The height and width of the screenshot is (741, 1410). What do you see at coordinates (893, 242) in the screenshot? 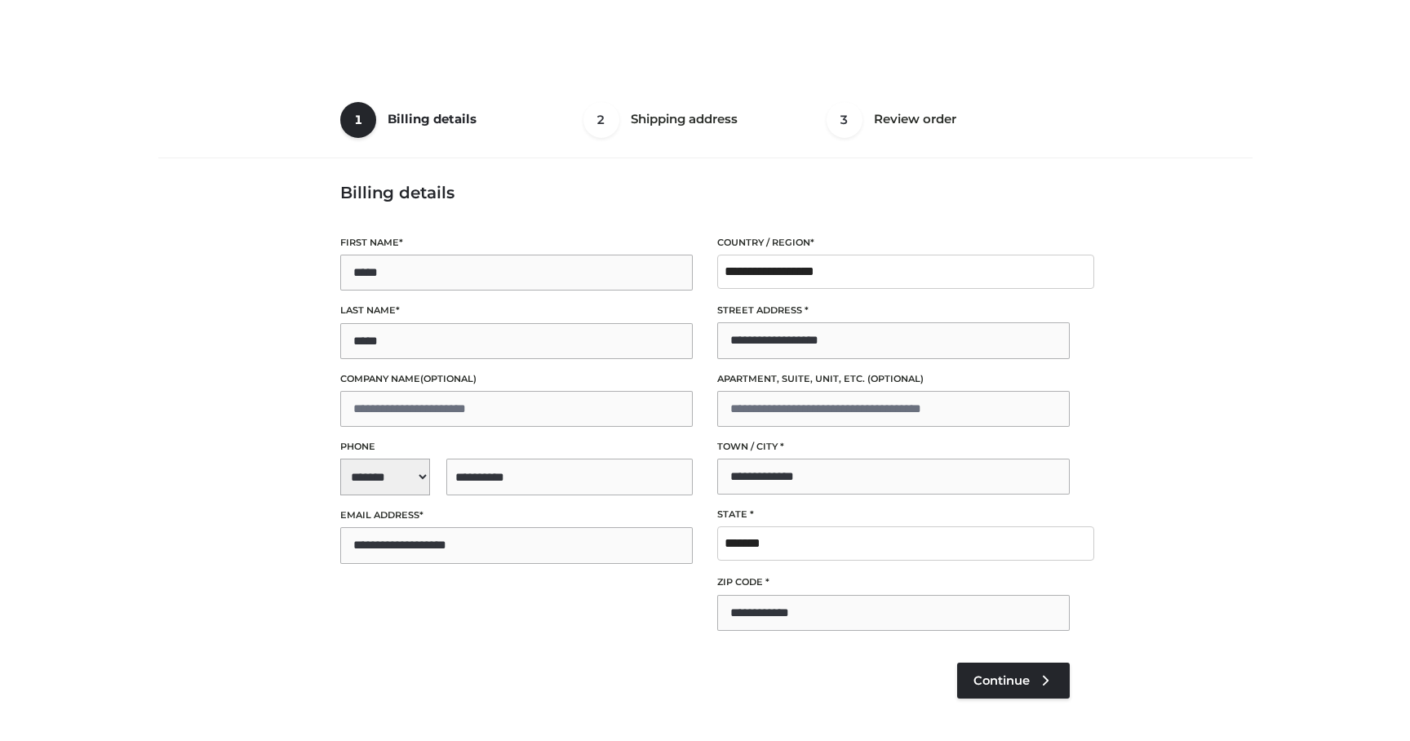
I see `label: Country / Region` at bounding box center [893, 242].